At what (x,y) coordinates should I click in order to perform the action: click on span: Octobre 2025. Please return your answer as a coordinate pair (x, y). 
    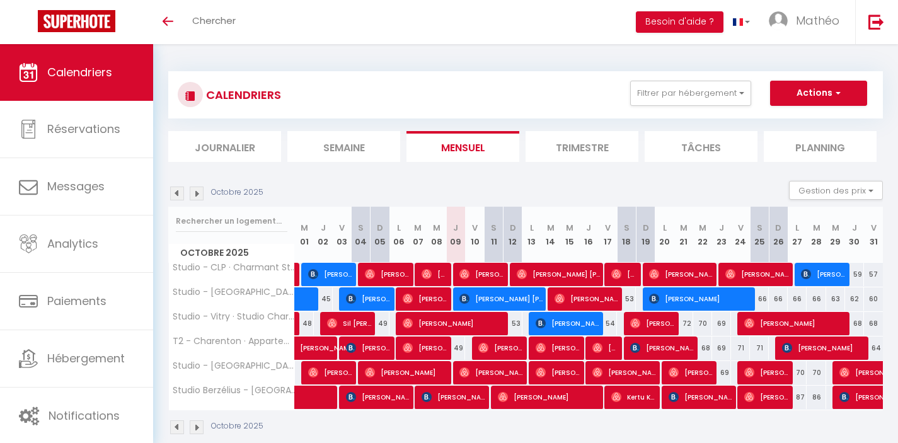
    Looking at the image, I should click on (231, 253).